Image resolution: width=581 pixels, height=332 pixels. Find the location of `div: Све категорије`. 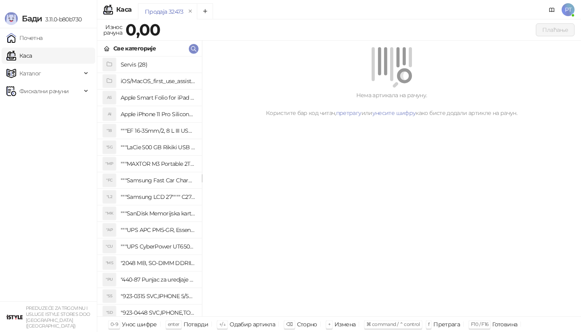

div: Све категорије is located at coordinates (134, 48).